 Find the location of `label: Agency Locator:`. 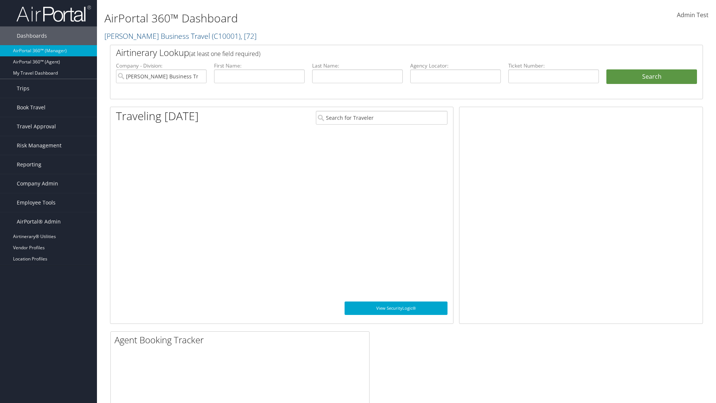

label: Agency Locator: is located at coordinates (455, 66).